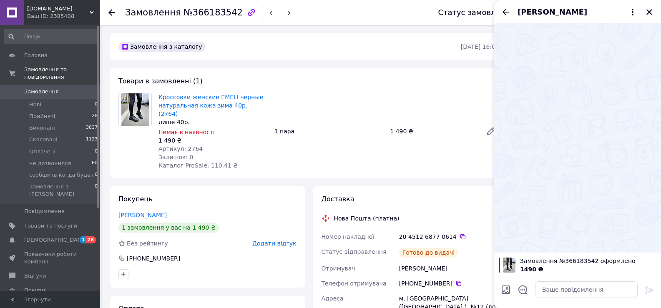  What do you see at coordinates (354, 283) in the screenshot?
I see `span: Телефон отримувача` at bounding box center [354, 283].